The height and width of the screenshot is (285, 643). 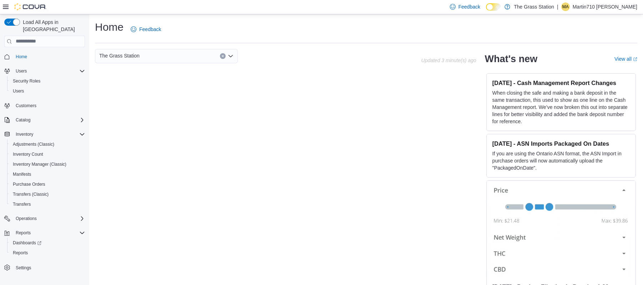 What do you see at coordinates (566, 7) in the screenshot?
I see `span: MA` at bounding box center [566, 7].